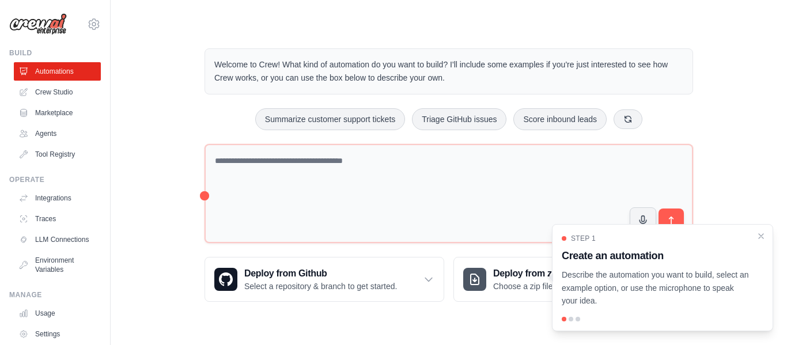  What do you see at coordinates (38, 24) in the screenshot?
I see `img: Logo` at bounding box center [38, 24].